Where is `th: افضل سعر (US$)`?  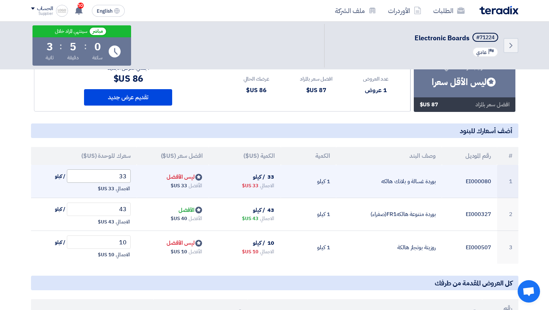 th: افضل سعر (US$) is located at coordinates (173, 156).